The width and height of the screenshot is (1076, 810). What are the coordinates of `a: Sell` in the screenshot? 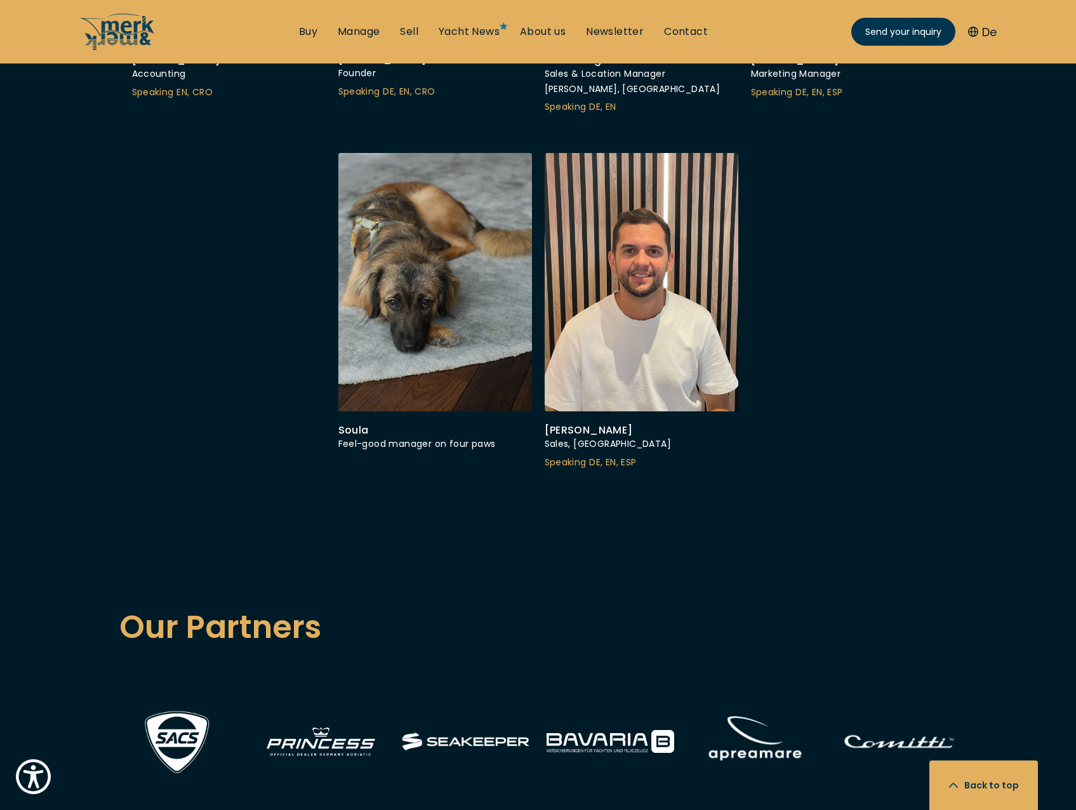 It's located at (409, 32).